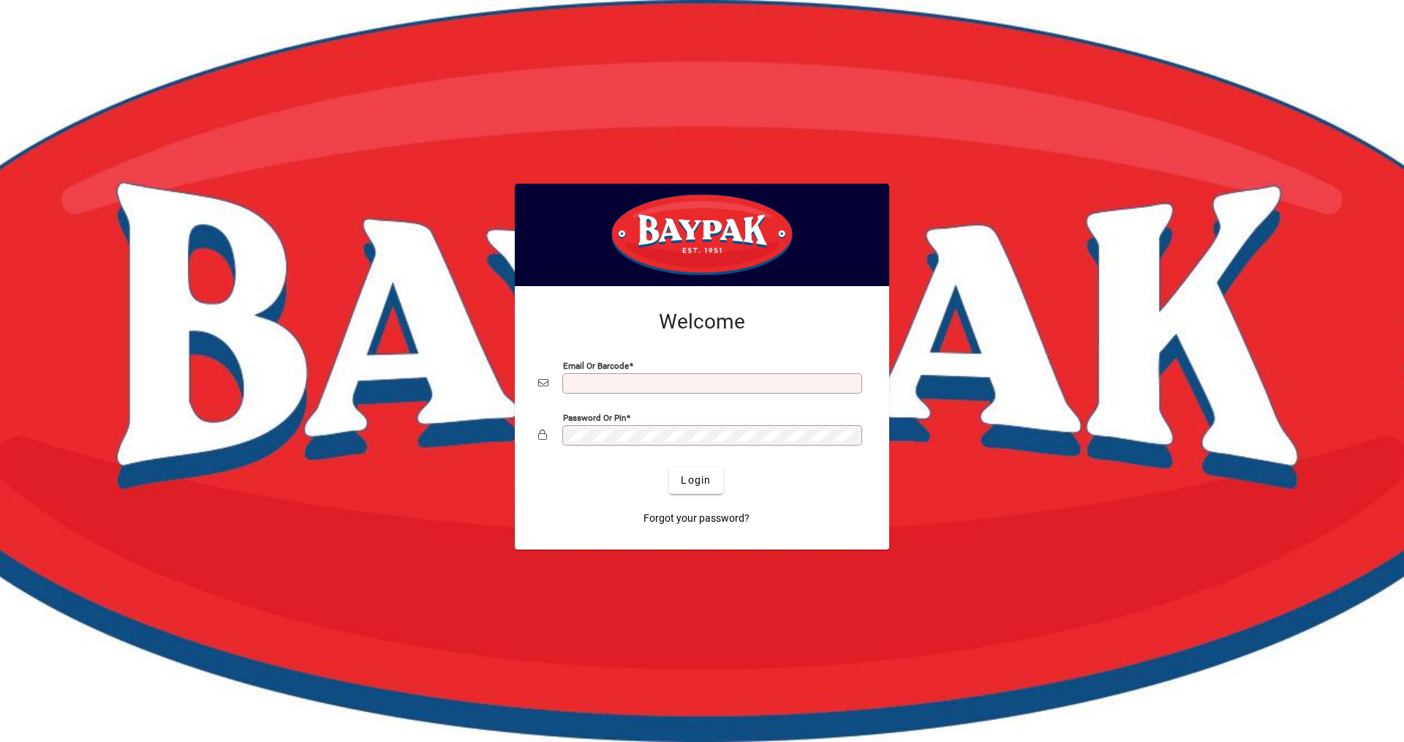  Describe the element at coordinates (596, 365) in the screenshot. I see `mat-label: Email or Barcode` at that location.